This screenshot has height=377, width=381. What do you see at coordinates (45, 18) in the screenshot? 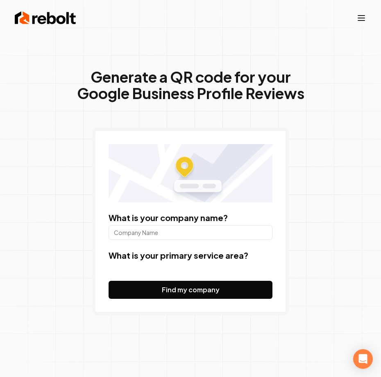
I see `img: Rebolt Logo` at bounding box center [45, 18].